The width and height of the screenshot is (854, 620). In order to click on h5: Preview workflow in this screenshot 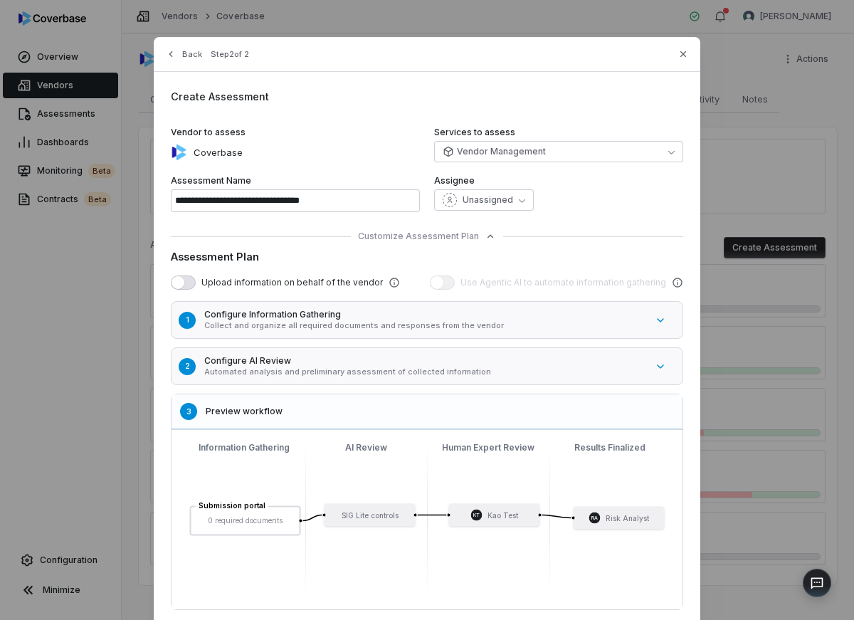, I will do `click(440, 411)`.